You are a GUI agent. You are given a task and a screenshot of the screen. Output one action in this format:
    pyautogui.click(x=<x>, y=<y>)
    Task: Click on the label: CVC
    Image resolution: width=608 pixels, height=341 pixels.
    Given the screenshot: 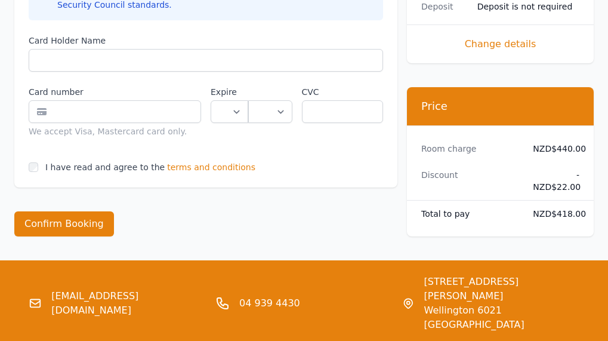 What is the action you would take?
    pyautogui.click(x=343, y=92)
    